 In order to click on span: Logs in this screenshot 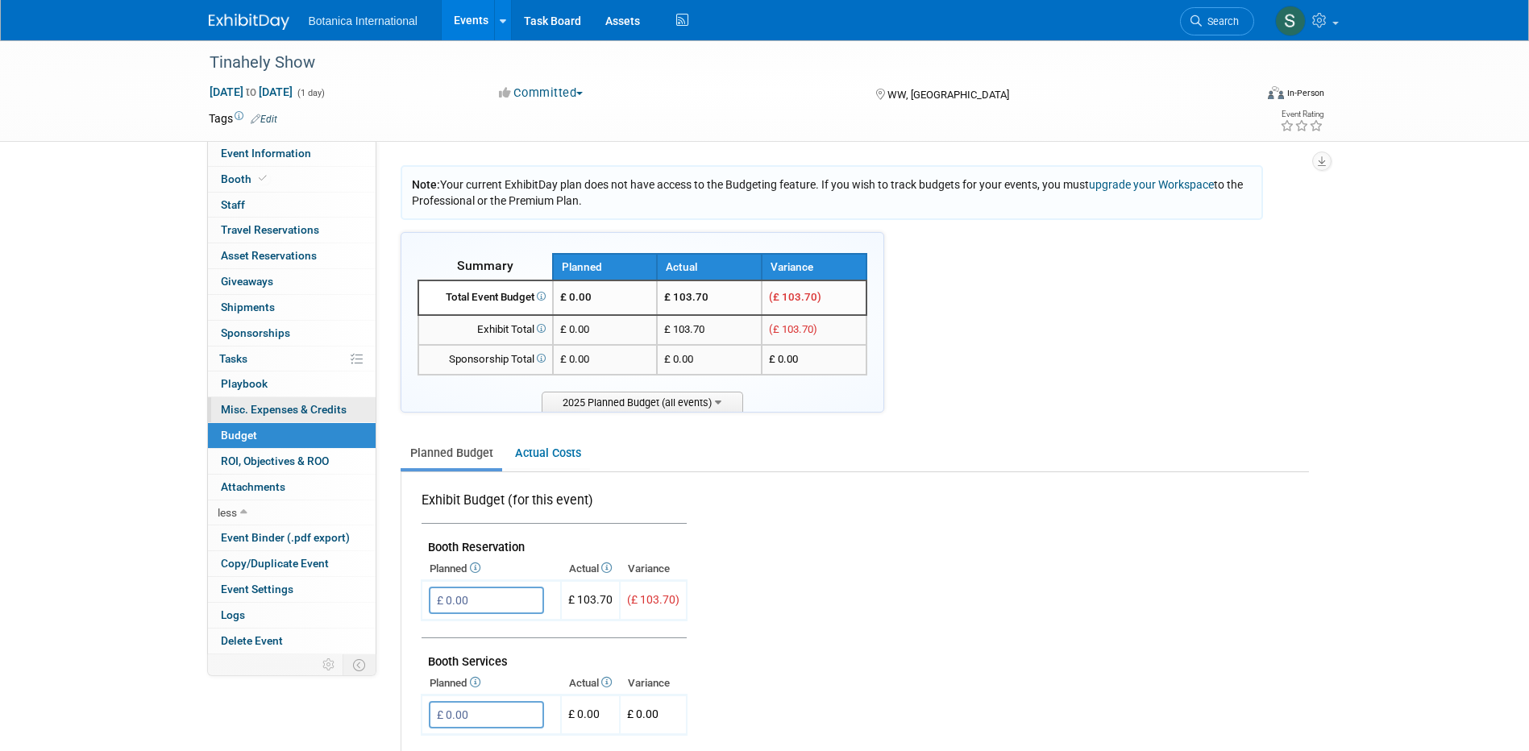, I will do `click(233, 615)`.